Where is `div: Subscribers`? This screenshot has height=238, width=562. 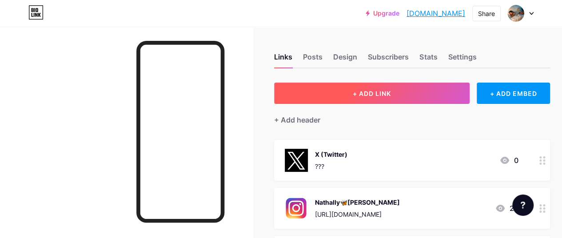 div: Subscribers is located at coordinates (388, 60).